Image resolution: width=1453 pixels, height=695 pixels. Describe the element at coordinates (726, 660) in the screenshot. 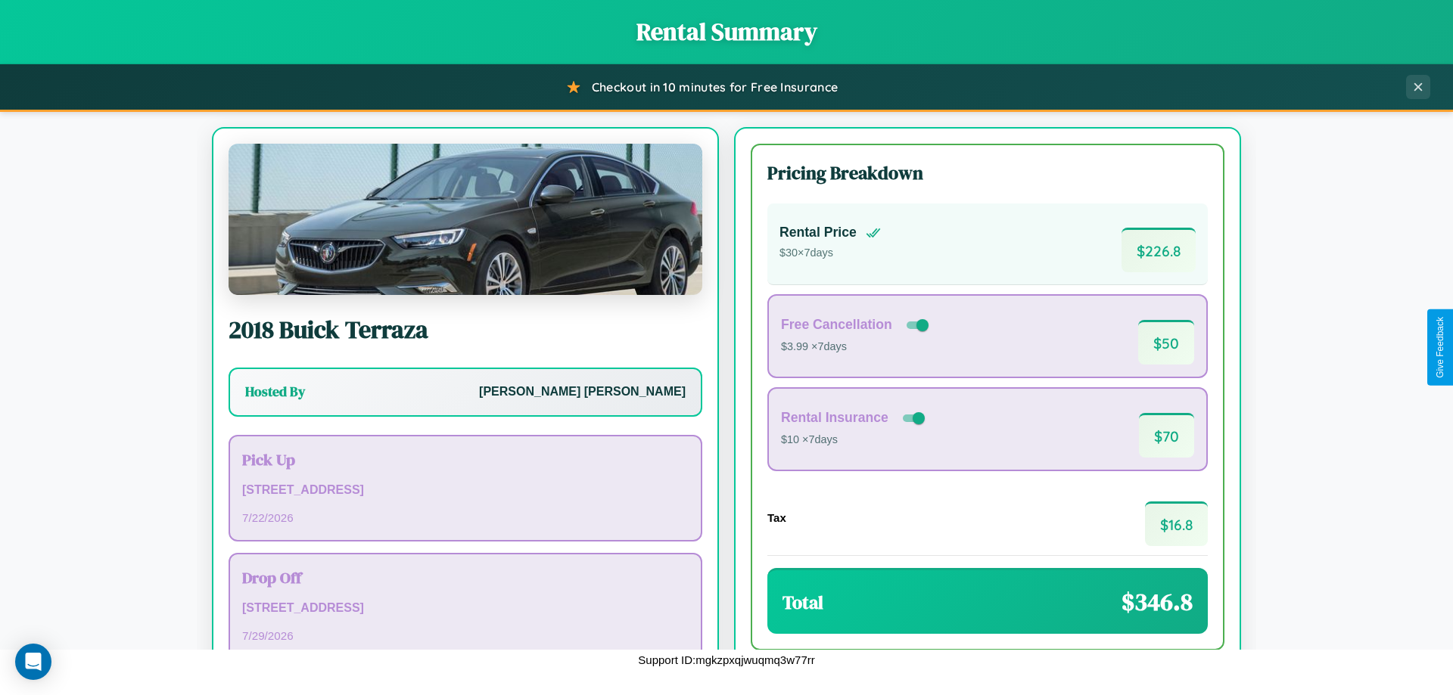

I see `p: Support ID: mgkzpxqjwuqmq3w77rr` at that location.